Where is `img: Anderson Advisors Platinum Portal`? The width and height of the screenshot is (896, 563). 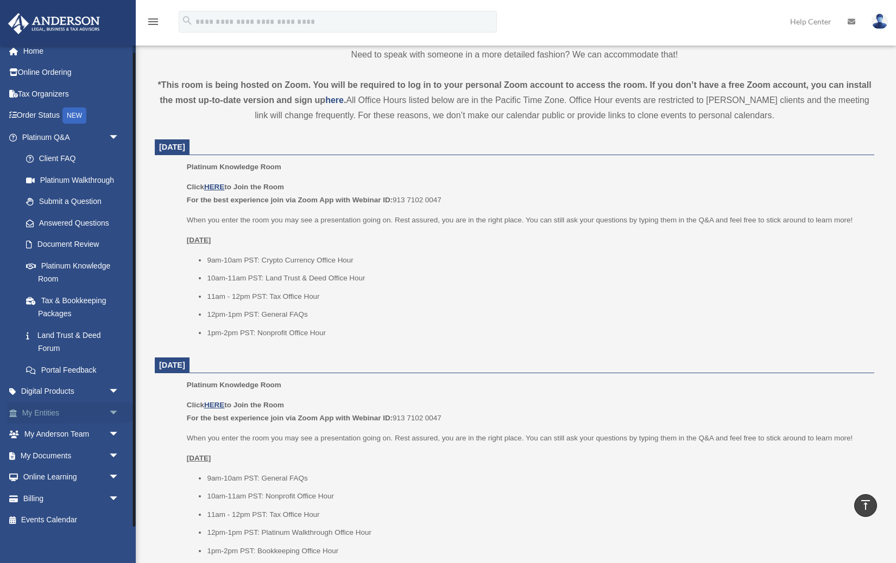 img: Anderson Advisors Platinum Portal is located at coordinates (54, 23).